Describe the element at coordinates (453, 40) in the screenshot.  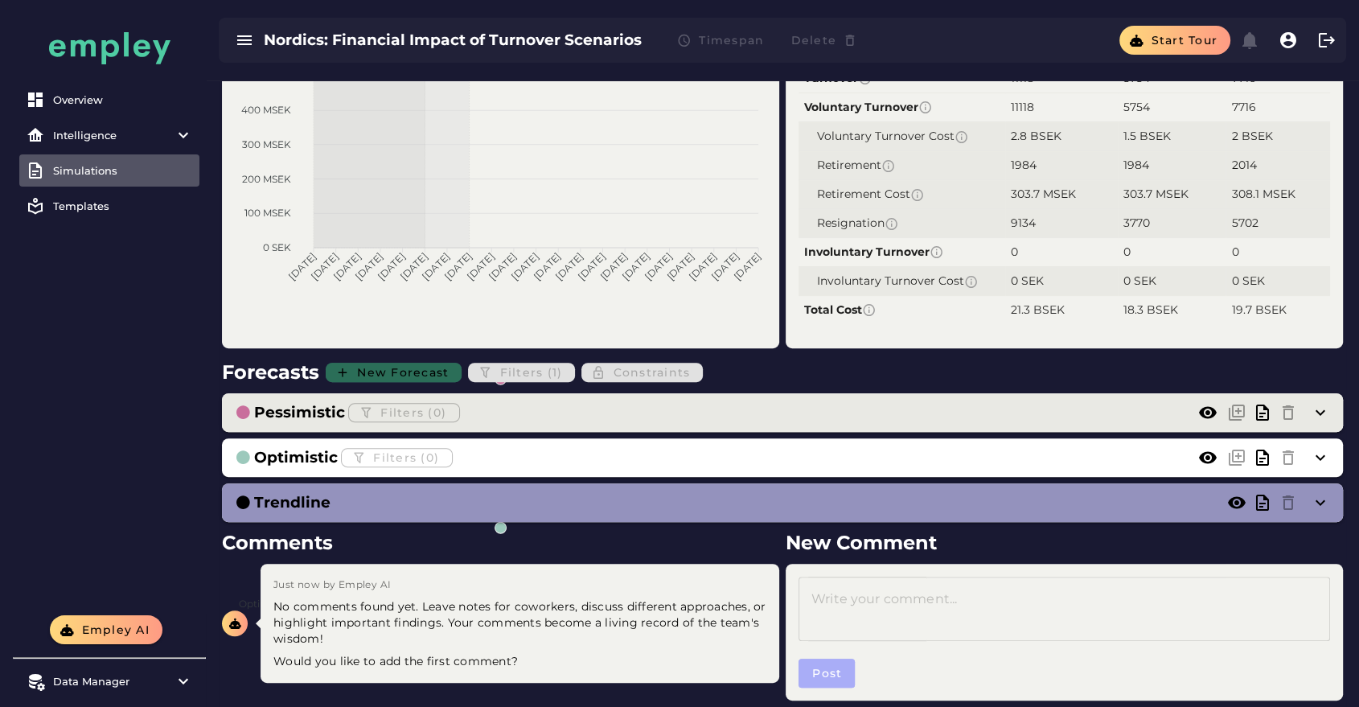
I see `h3: Nordics: Financial Impact of Turnover Scenarios` at that location.